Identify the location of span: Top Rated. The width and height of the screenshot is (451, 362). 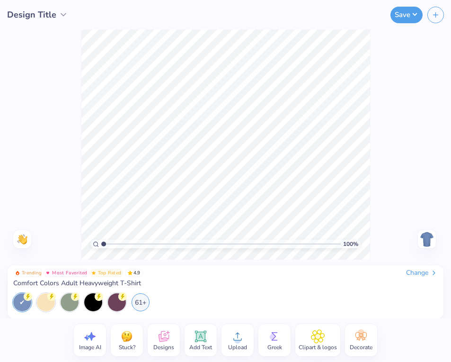
(110, 273).